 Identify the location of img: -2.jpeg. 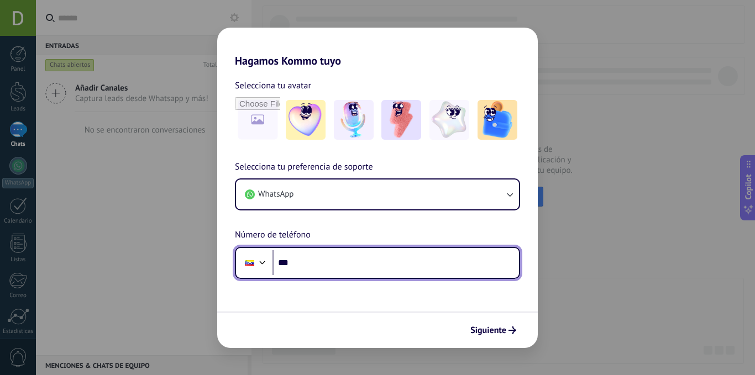
(354, 120).